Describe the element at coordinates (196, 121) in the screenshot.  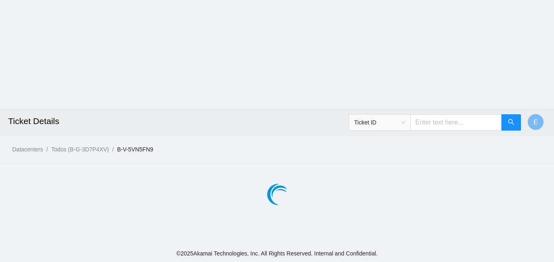
I see `h2: Ticket Details` at that location.